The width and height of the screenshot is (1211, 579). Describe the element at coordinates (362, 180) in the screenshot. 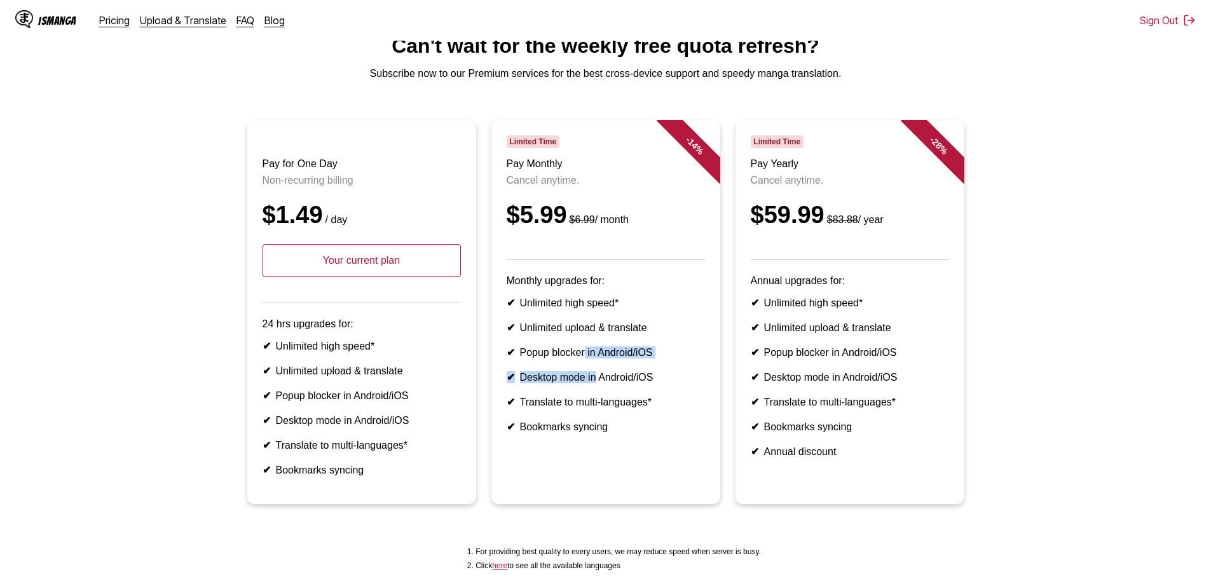

I see `p: Non-recurring billing` at that location.